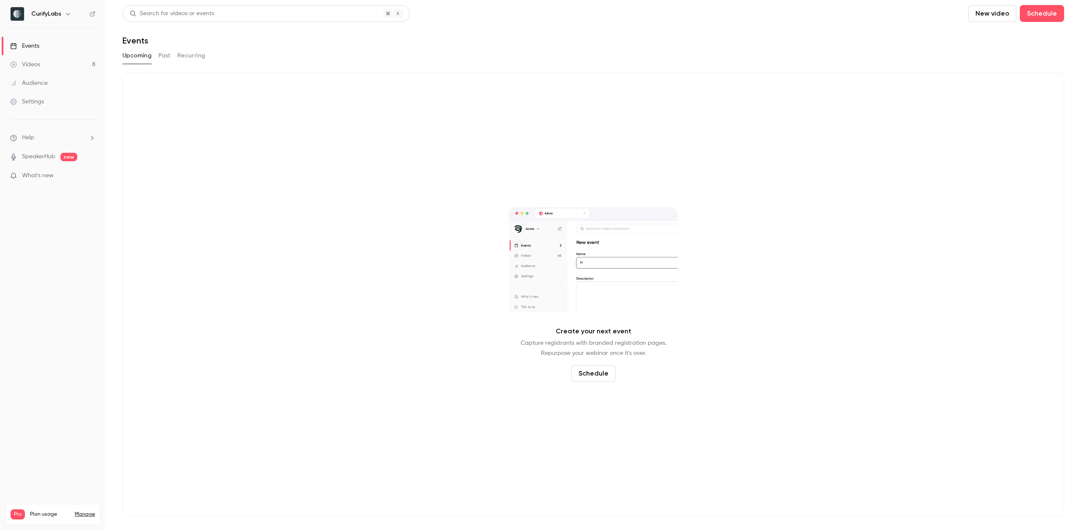 The width and height of the screenshot is (1081, 530). I want to click on div: Settings, so click(27, 102).